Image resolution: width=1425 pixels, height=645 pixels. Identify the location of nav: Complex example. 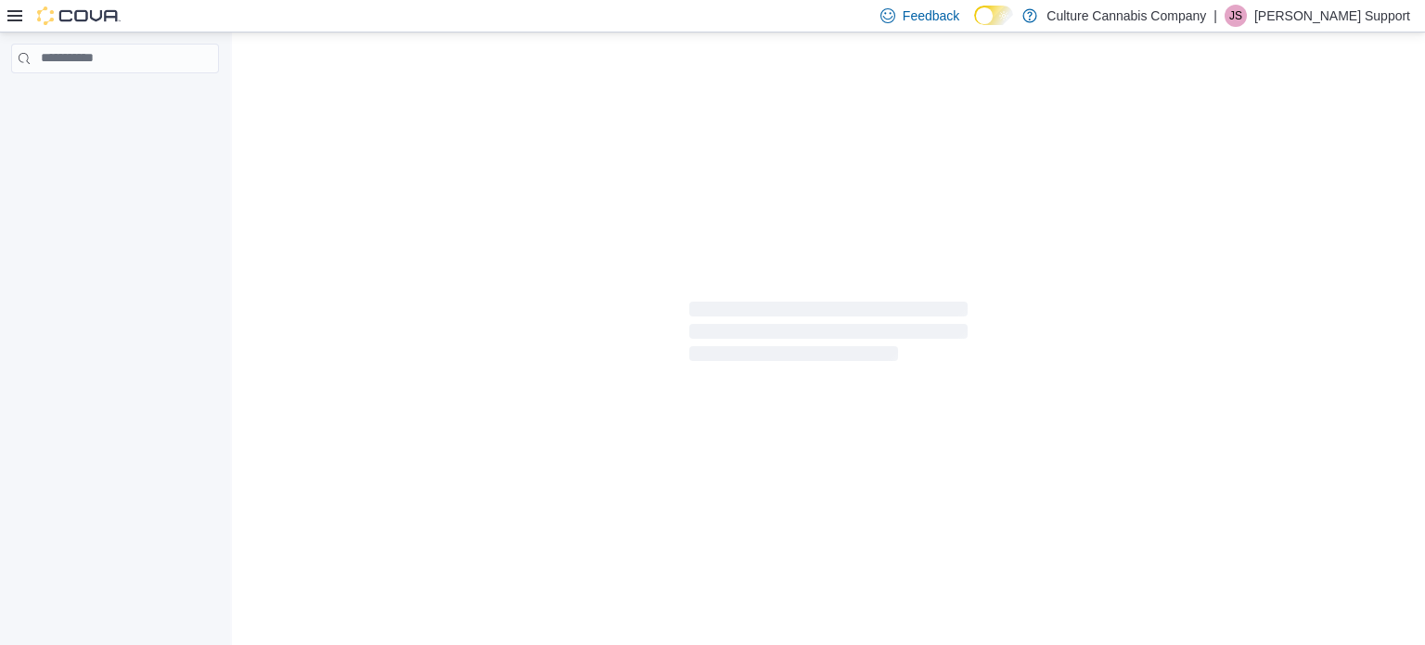
(115, 99).